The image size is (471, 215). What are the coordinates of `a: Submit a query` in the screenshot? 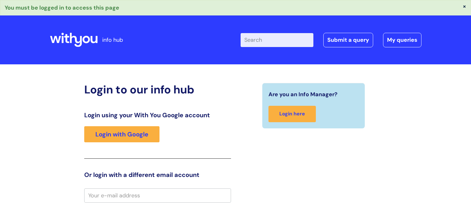 It's located at (348, 40).